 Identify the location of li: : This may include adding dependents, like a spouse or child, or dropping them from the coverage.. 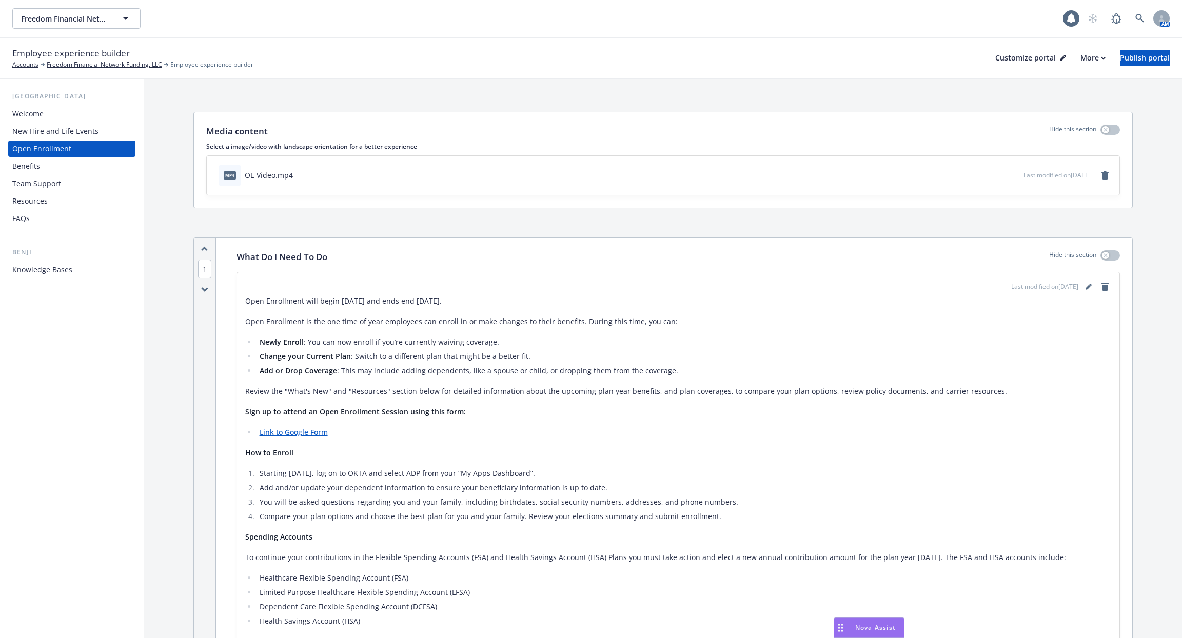
(684, 371).